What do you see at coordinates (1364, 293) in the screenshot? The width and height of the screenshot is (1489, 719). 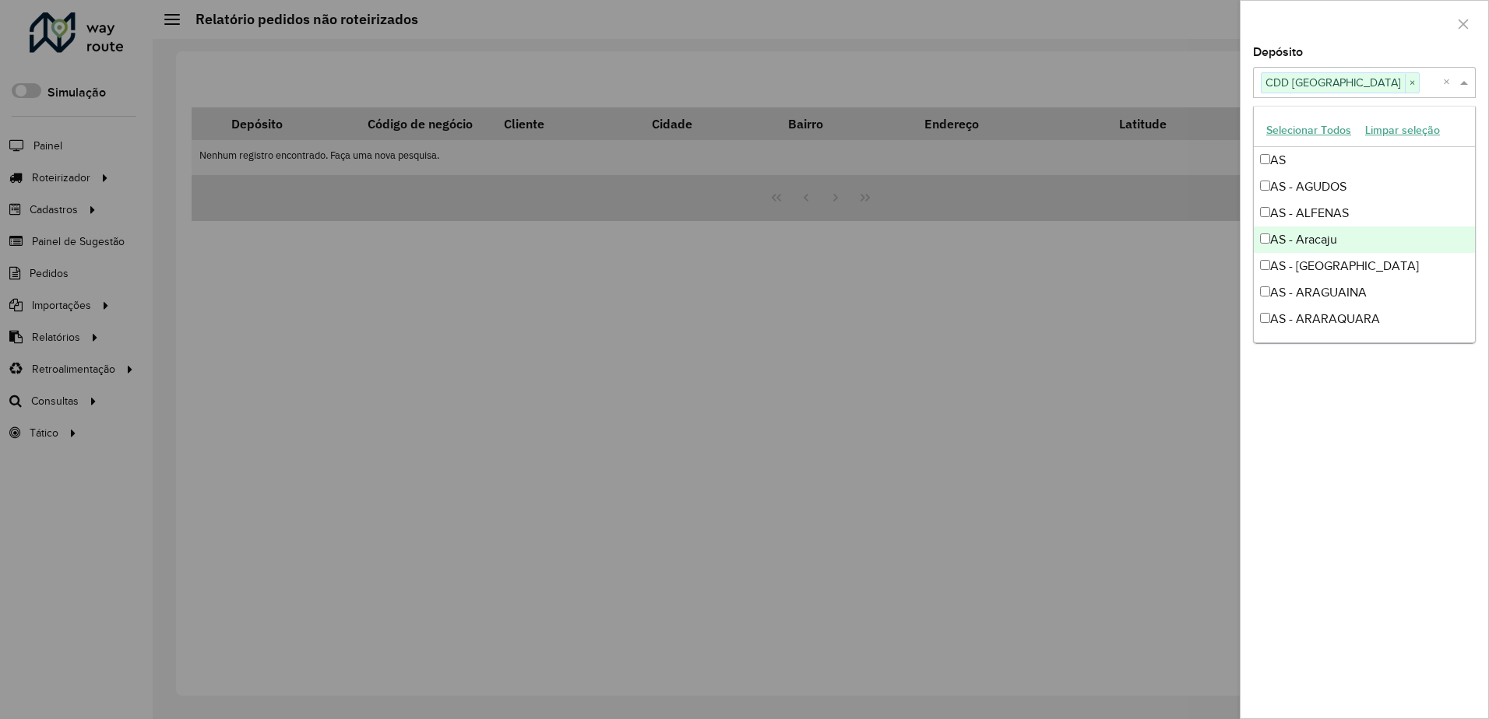 I see `div: AS - ARAGUAINA` at bounding box center [1364, 293].